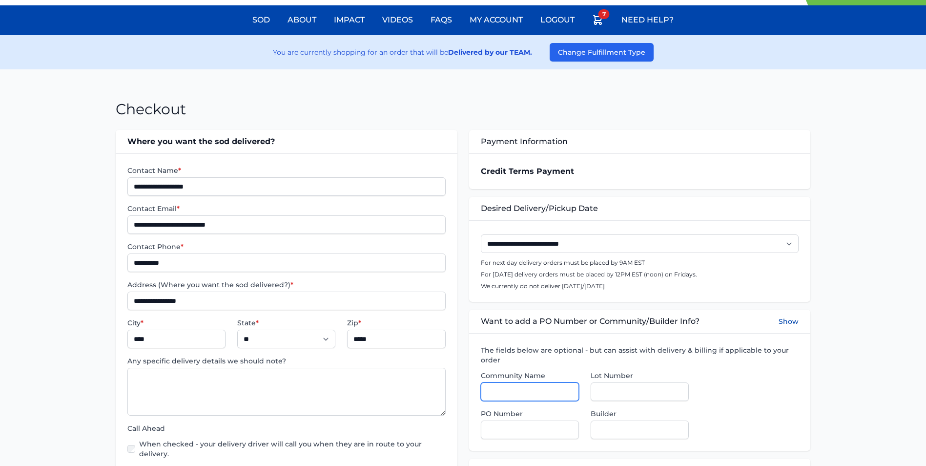 The width and height of the screenshot is (926, 466). I want to click on label: City, so click(176, 323).